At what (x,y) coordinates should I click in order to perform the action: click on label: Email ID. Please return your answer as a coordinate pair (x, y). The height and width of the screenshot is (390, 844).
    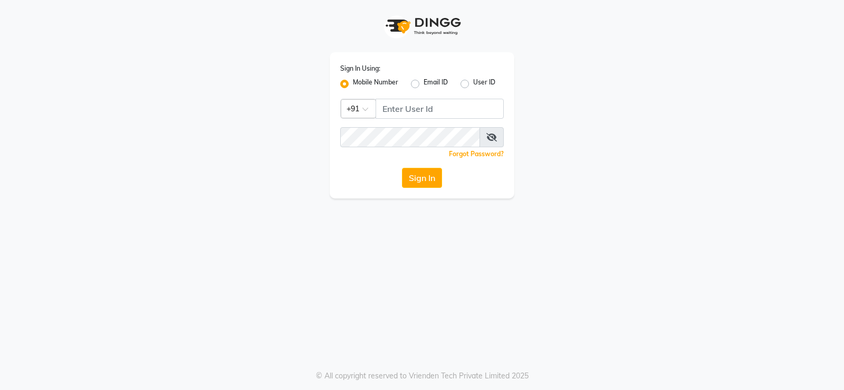
    Looking at the image, I should click on (436, 84).